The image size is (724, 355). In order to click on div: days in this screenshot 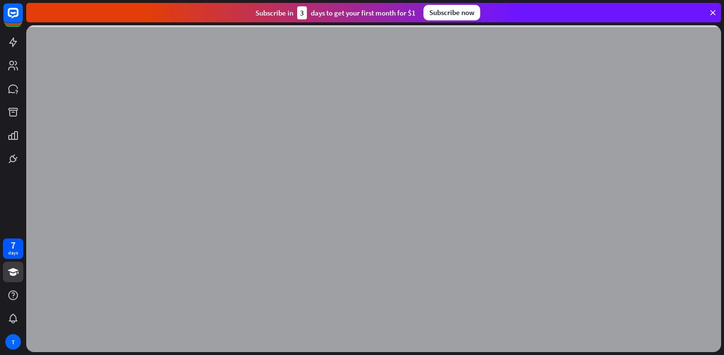, I will do `click(13, 253)`.